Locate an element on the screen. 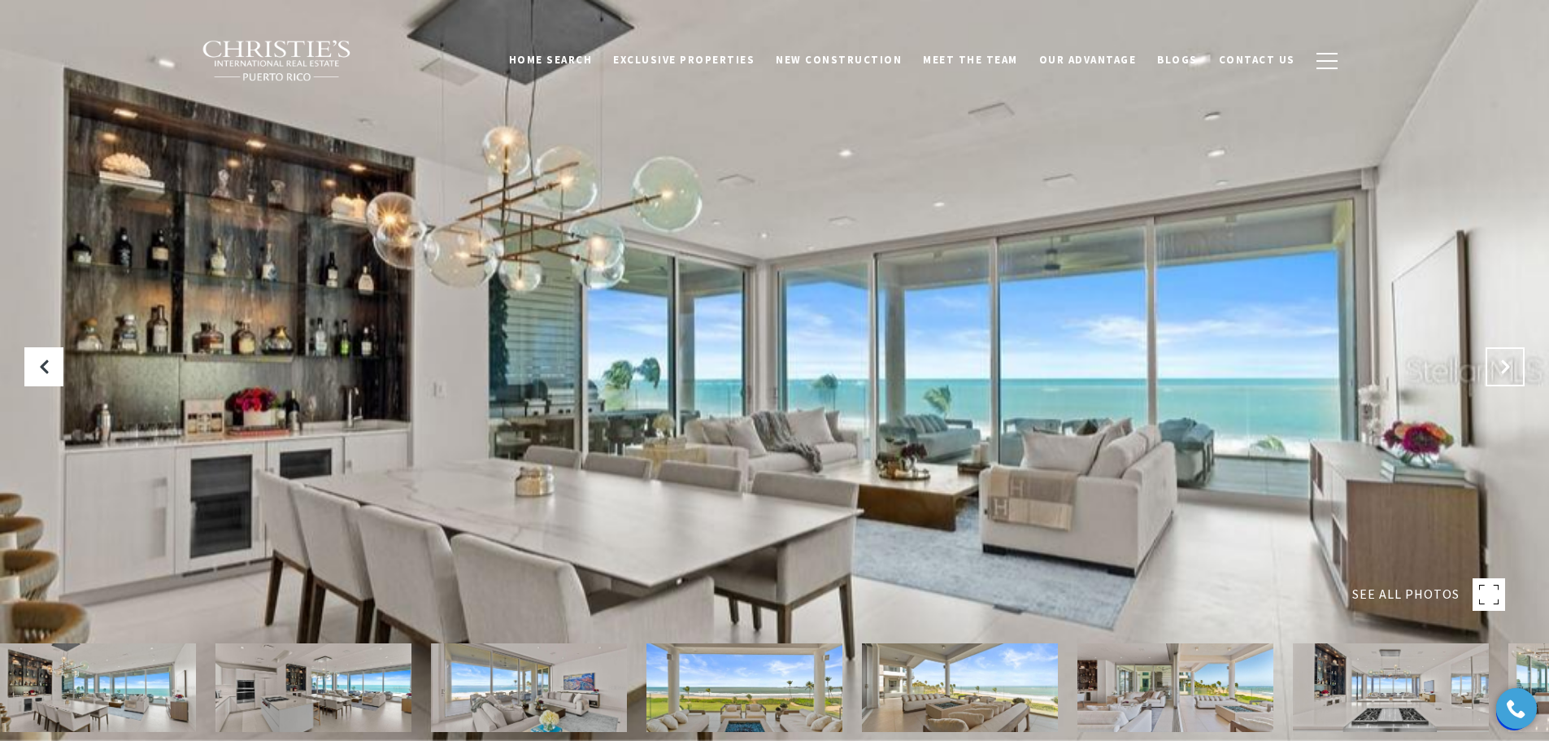 This screenshot has width=1549, height=741. a: Our Advantage is located at coordinates (1088, 60).